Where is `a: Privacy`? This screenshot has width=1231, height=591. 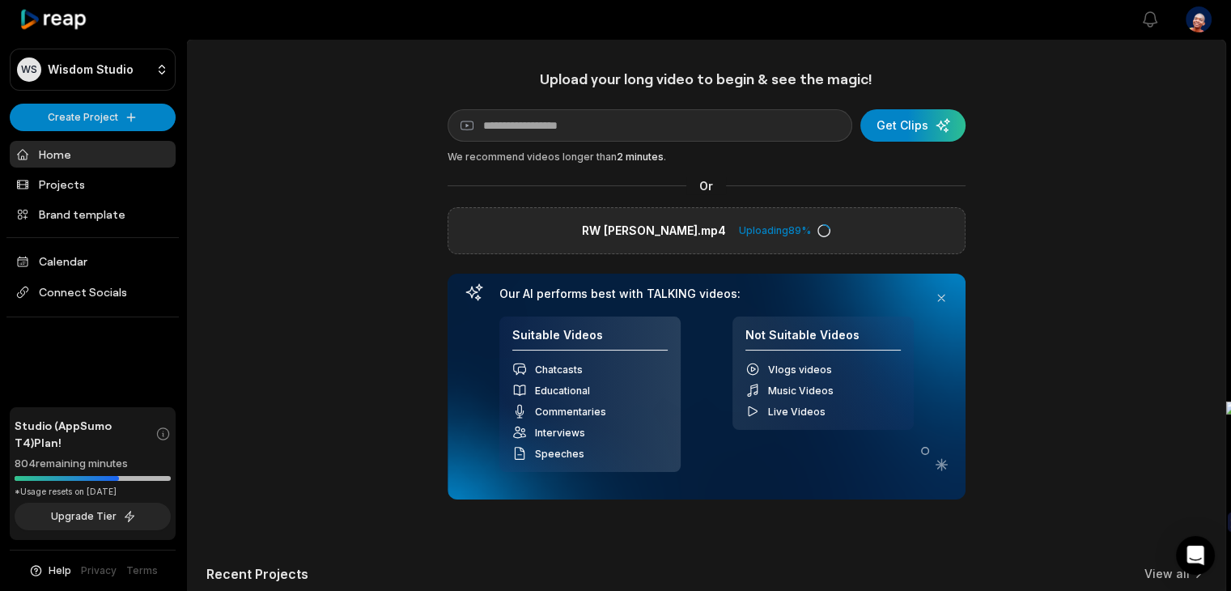
a: Privacy is located at coordinates (99, 571).